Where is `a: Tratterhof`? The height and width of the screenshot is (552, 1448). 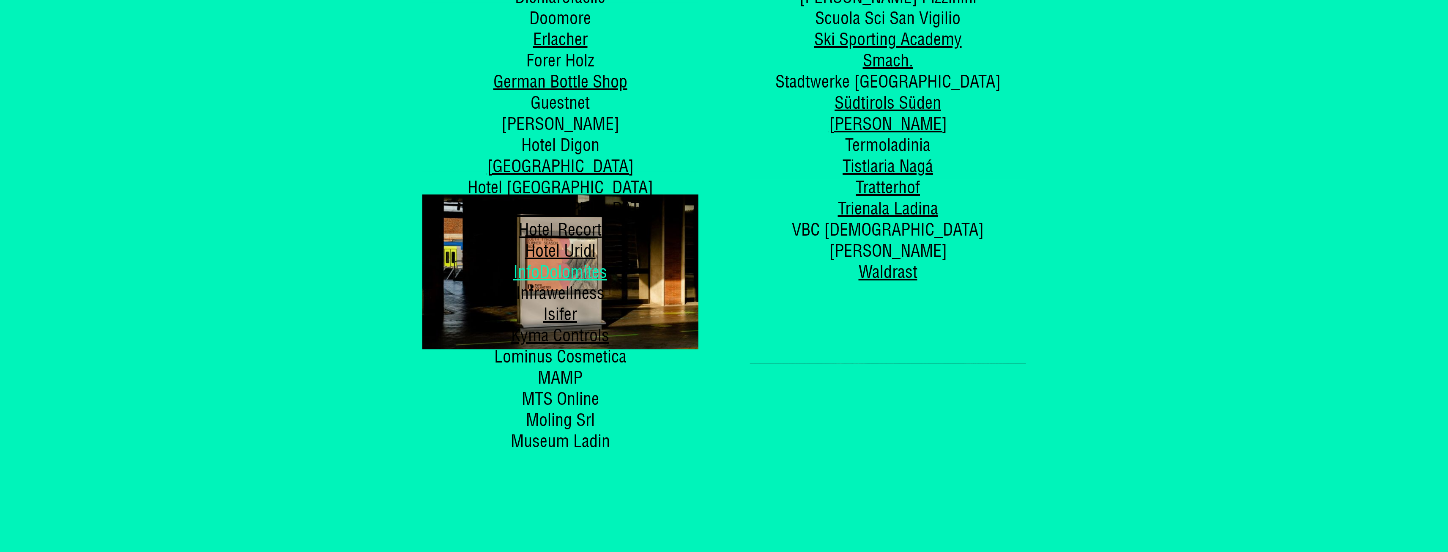 a: Tratterhof is located at coordinates (888, 187).